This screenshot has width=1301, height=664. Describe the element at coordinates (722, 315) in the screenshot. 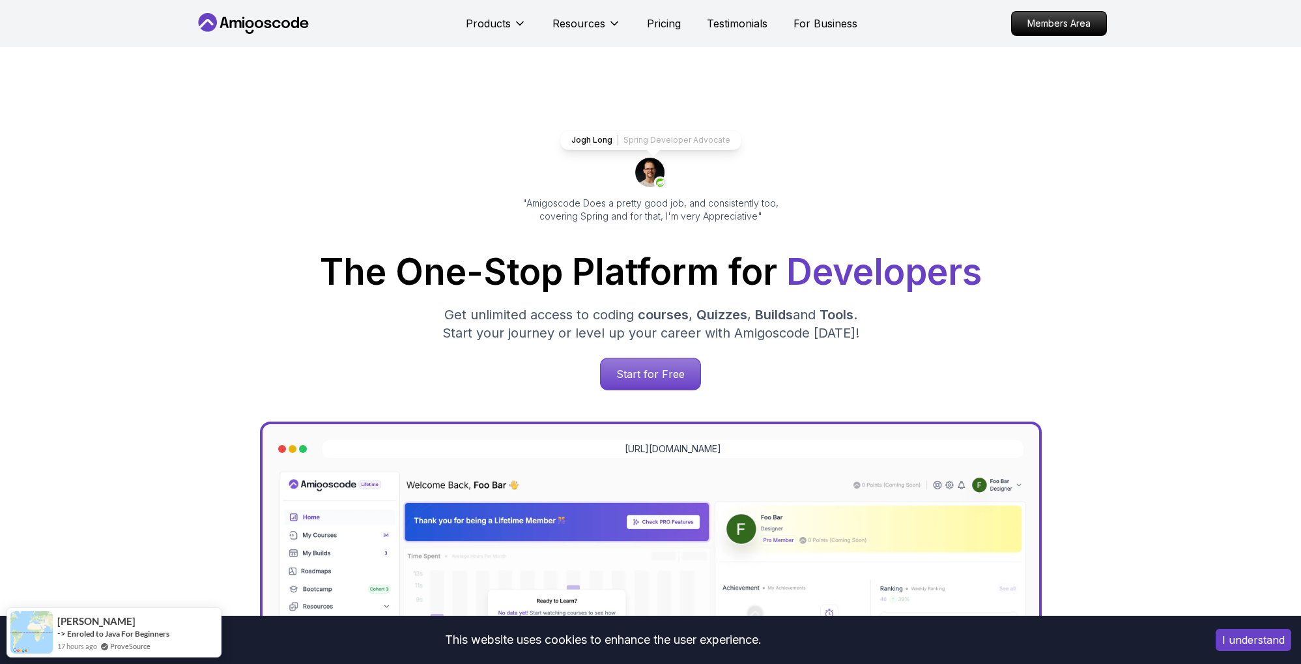

I see `span: Quizzes` at that location.